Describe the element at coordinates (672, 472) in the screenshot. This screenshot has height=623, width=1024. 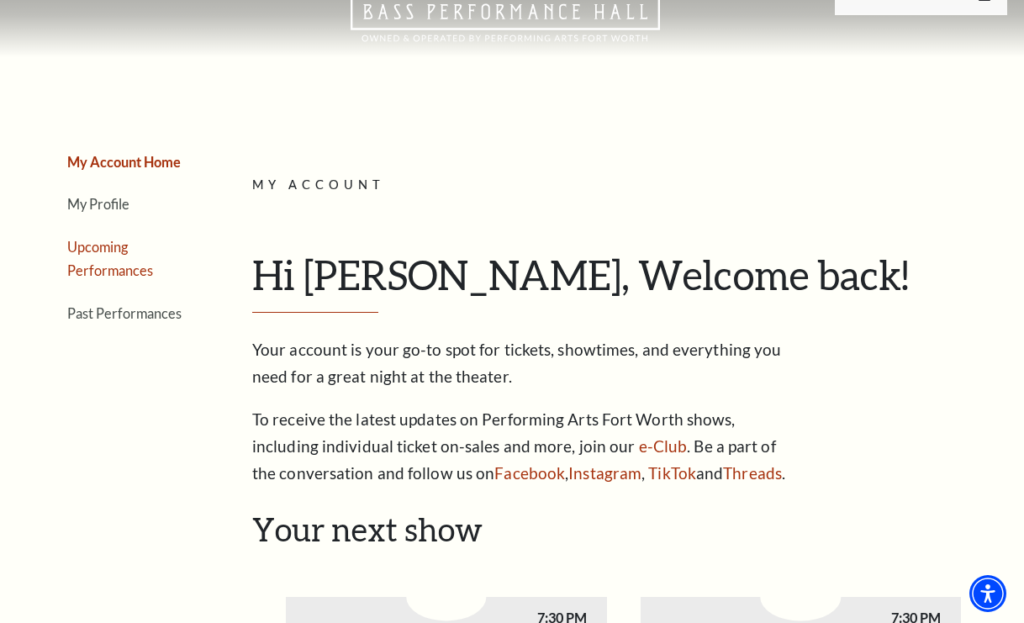
I see `a: TikTok - open in a new tab` at that location.